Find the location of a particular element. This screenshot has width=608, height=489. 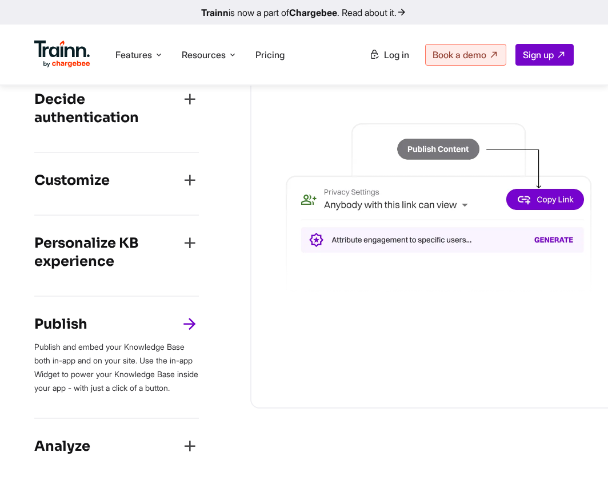

a: Log in is located at coordinates (389, 55).